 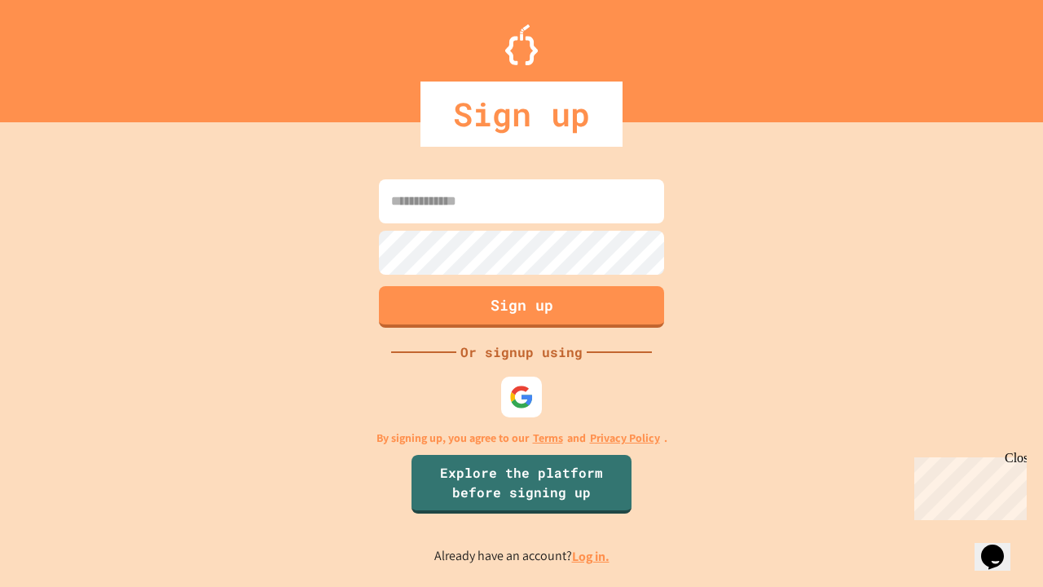 What do you see at coordinates (548, 438) in the screenshot?
I see `a: Terms` at bounding box center [548, 438].